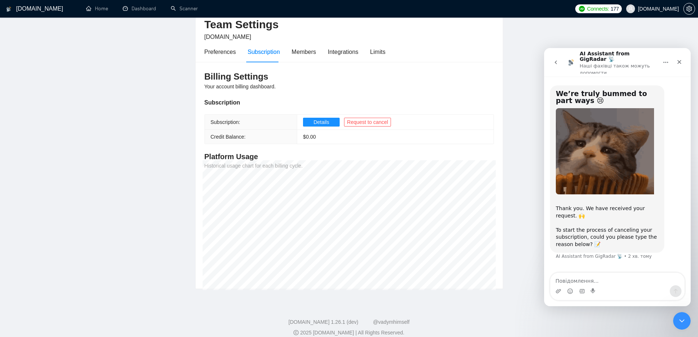 The width and height of the screenshot is (698, 337). What do you see at coordinates (349, 77) in the screenshot?
I see `h3: Billing Settings` at bounding box center [349, 77].